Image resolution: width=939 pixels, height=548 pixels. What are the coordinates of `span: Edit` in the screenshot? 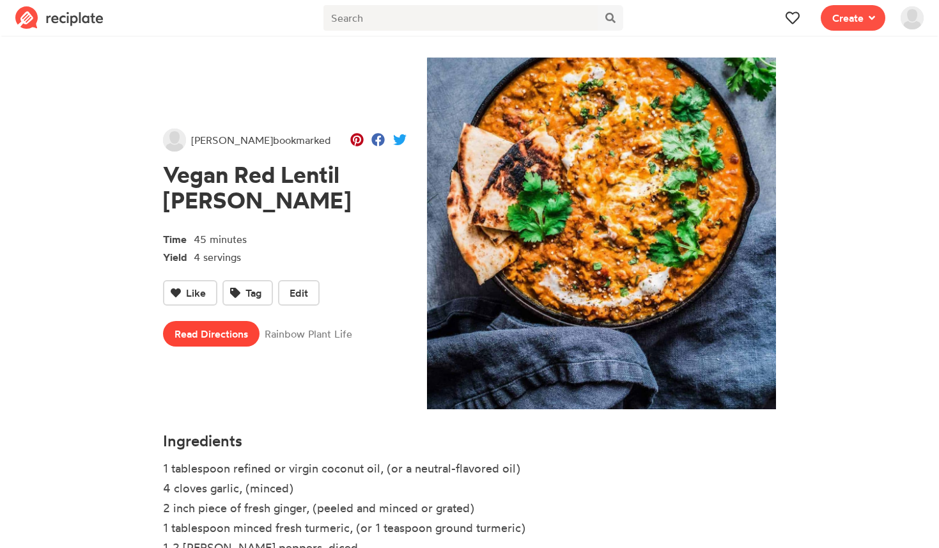 It's located at (298, 293).